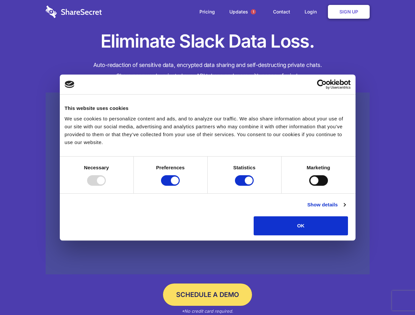 The height and width of the screenshot is (315, 415). What do you see at coordinates (208, 41) in the screenshot?
I see `h1: Eliminate Slack Data Loss.` at bounding box center [208, 41].